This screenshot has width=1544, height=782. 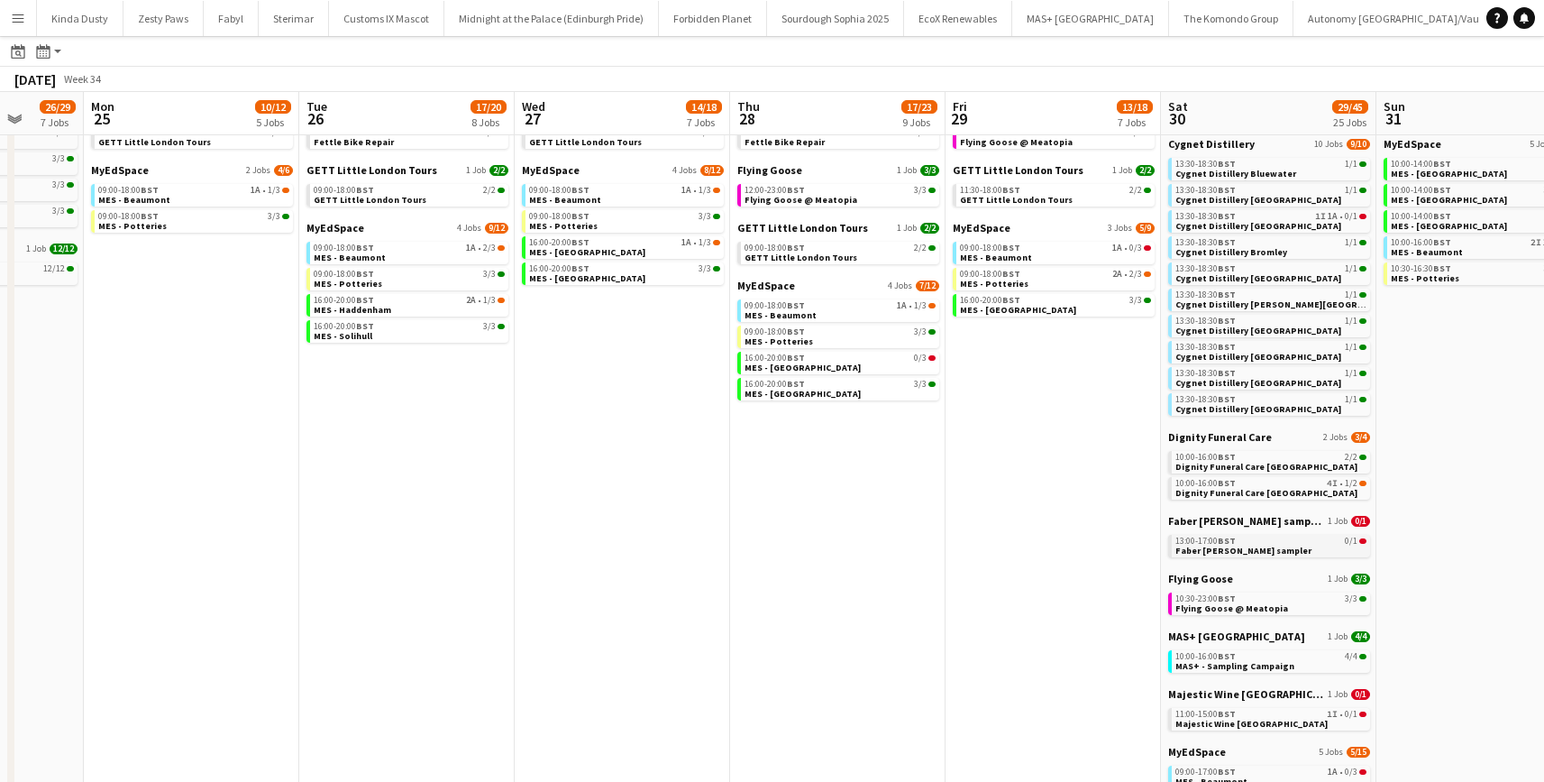 What do you see at coordinates (840, 309) in the screenshot?
I see `a: 09:00-18:00BST1A•1/3MES - Beaumont` at bounding box center [840, 309].